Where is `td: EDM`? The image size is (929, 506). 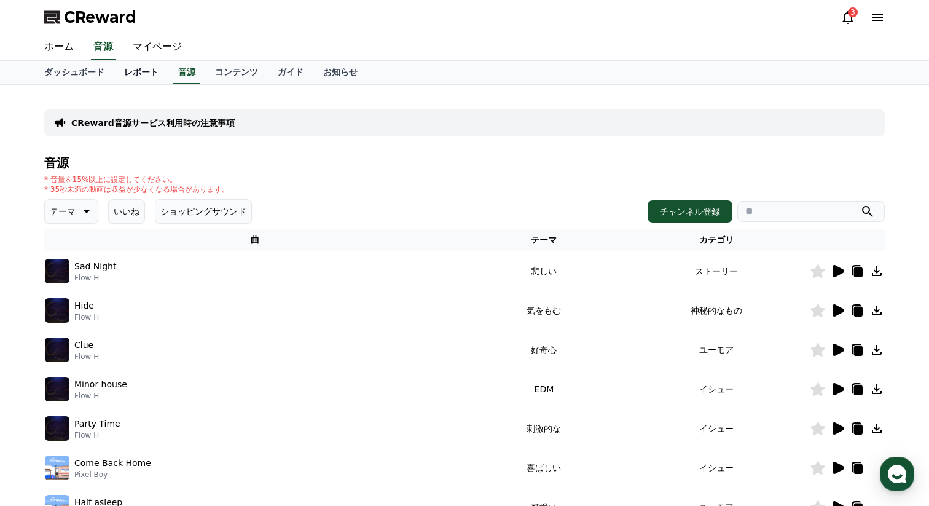
td: EDM is located at coordinates (544, 389).